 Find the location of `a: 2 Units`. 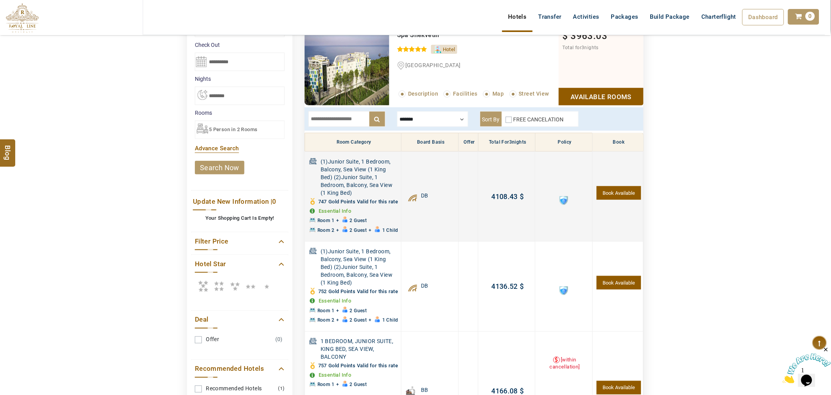

a: 2 Units is located at coordinates (619, 388).